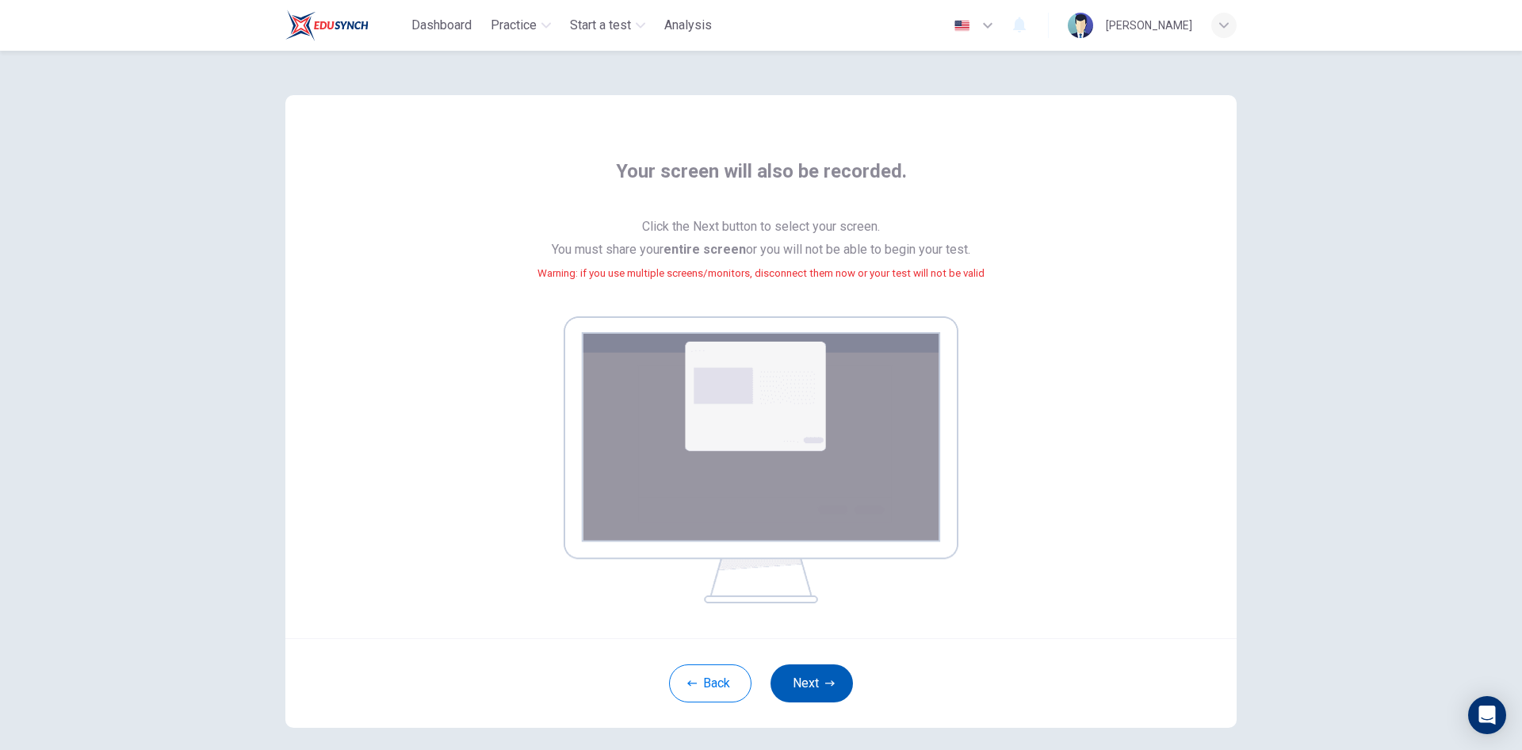  Describe the element at coordinates (688, 25) in the screenshot. I see `span: Analysis` at that location.